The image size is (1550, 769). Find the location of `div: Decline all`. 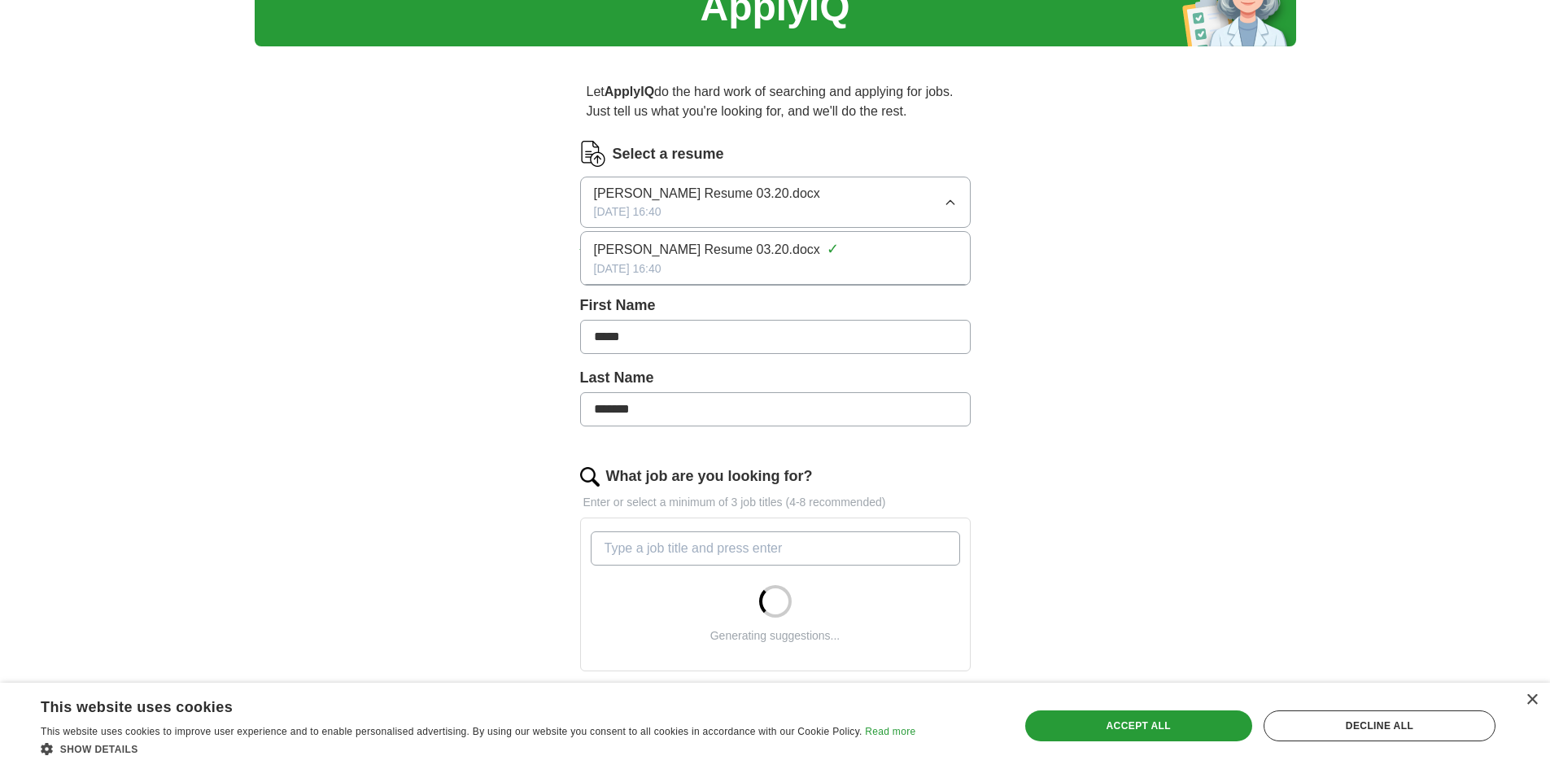

div: Decline all is located at coordinates (1379, 726).